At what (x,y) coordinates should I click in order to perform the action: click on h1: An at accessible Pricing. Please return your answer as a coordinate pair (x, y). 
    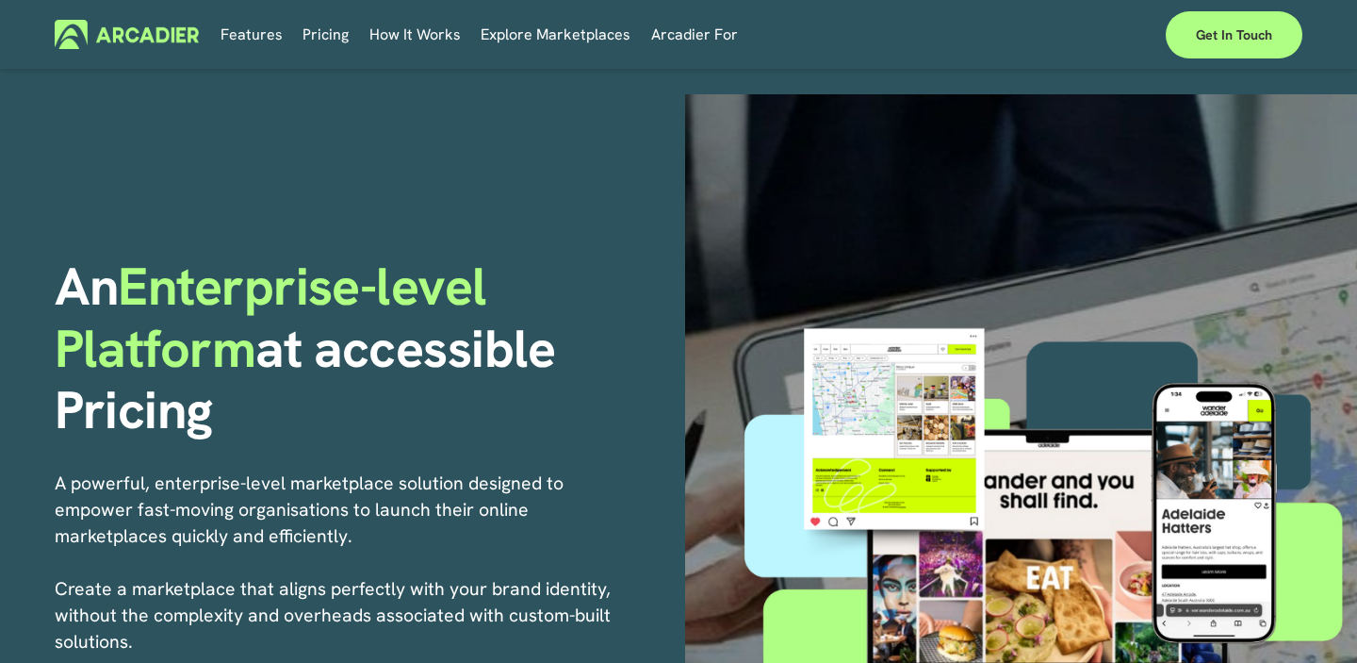
    Looking at the image, I should click on (363, 348).